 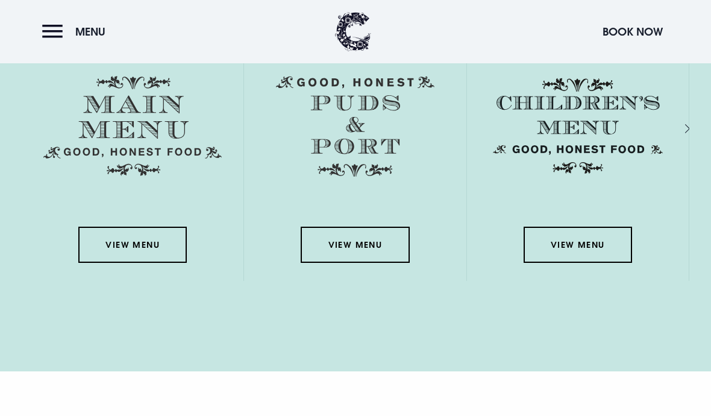 I want to click on img: Menu puds and port, so click(x=355, y=126).